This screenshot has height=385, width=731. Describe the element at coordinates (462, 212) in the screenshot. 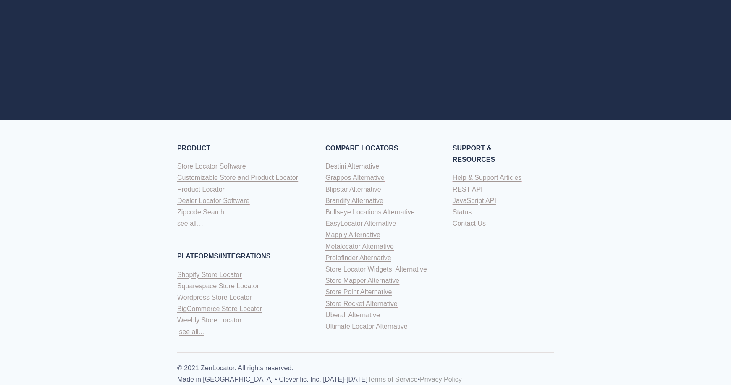

I see `a: Status` at that location.